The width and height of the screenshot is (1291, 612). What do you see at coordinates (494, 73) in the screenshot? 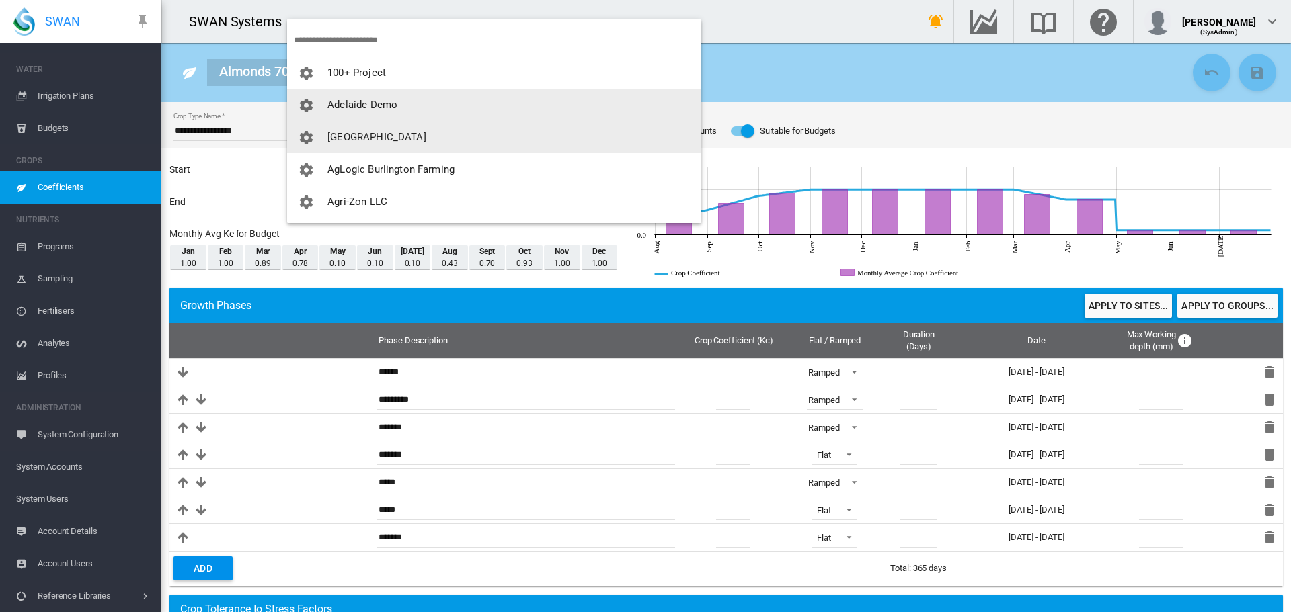
I see `button: You have 'Admin' permissions to 100+ Project` at bounding box center [494, 73].